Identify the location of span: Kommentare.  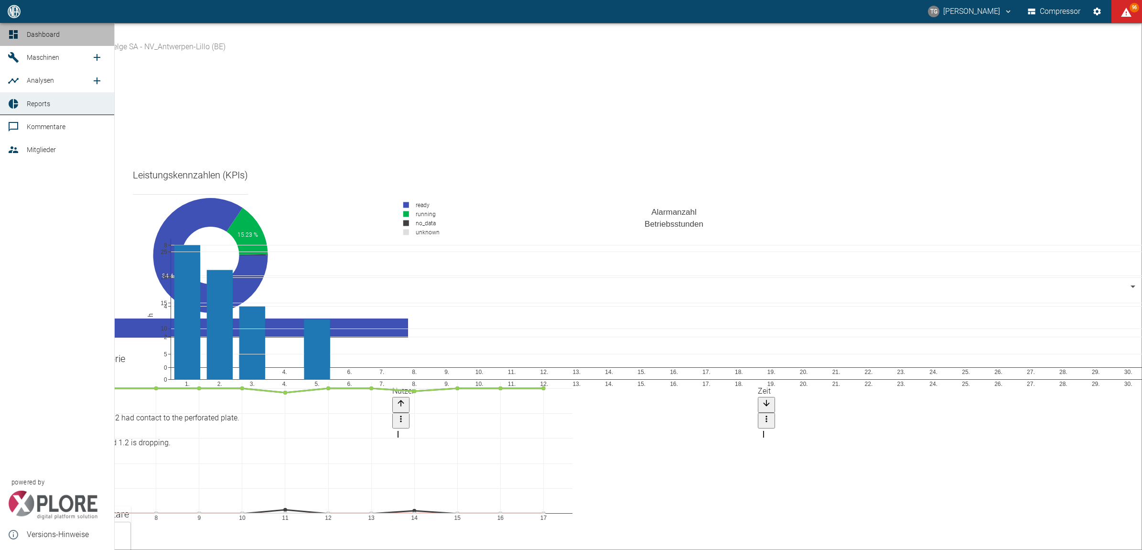
(46, 127).